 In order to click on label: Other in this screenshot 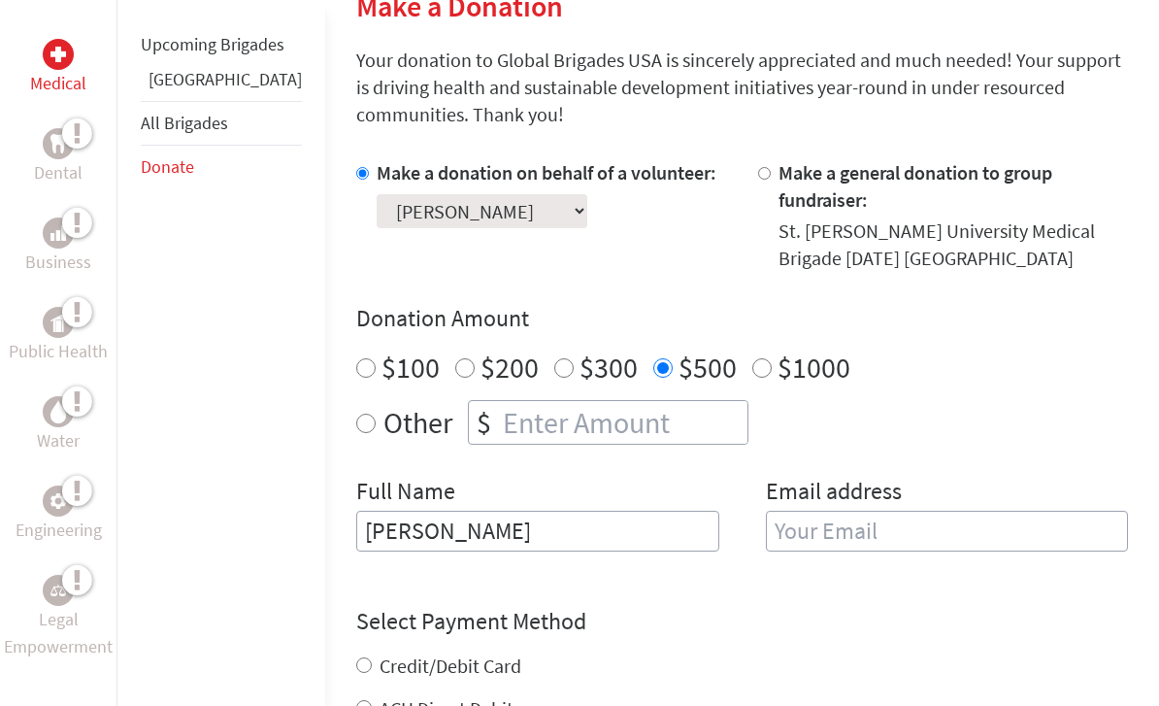, I will do `click(417, 422)`.